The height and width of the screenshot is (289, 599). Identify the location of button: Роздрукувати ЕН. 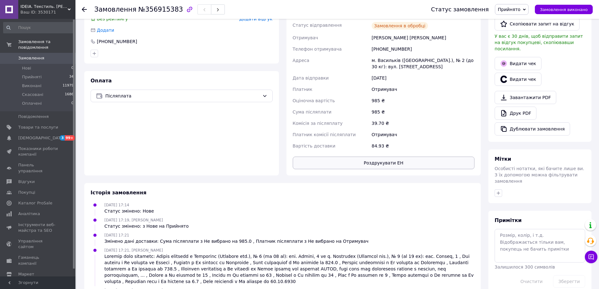
(384, 163).